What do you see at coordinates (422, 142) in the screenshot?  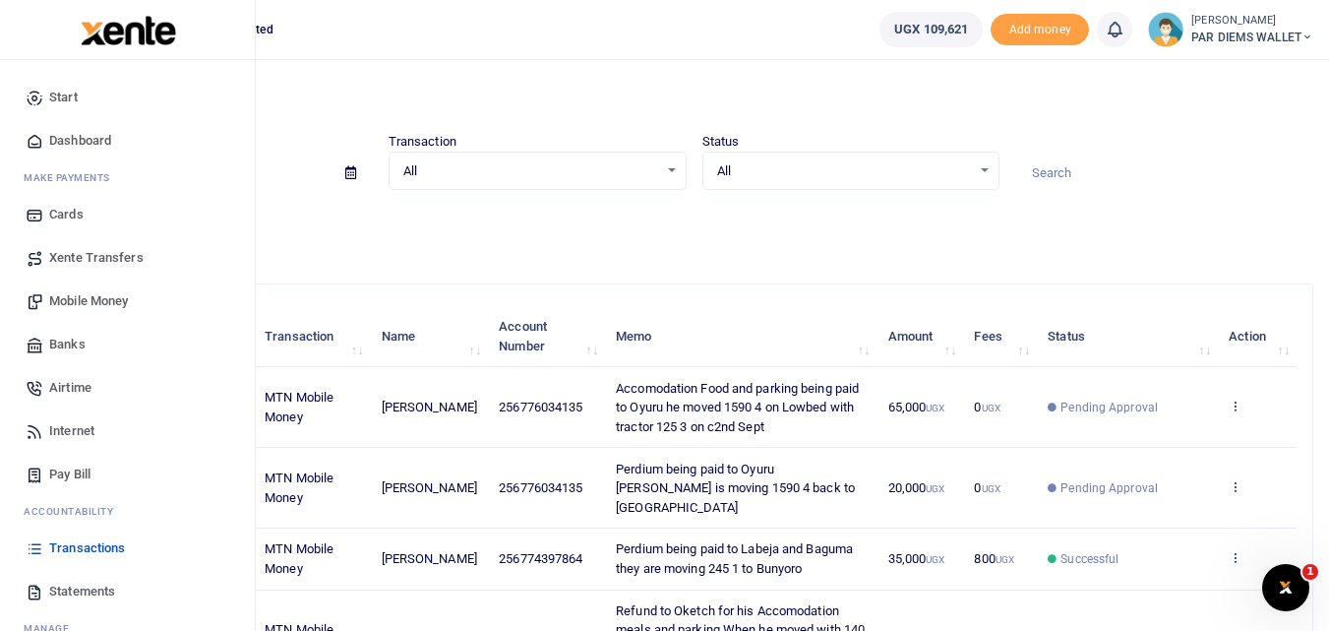 I see `label: Transaction` at bounding box center [422, 142].